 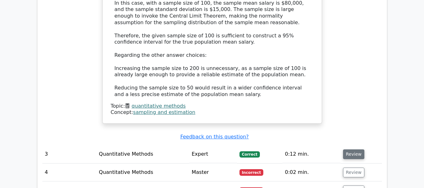 I want to click on a: Feedback on this question?, so click(x=214, y=137).